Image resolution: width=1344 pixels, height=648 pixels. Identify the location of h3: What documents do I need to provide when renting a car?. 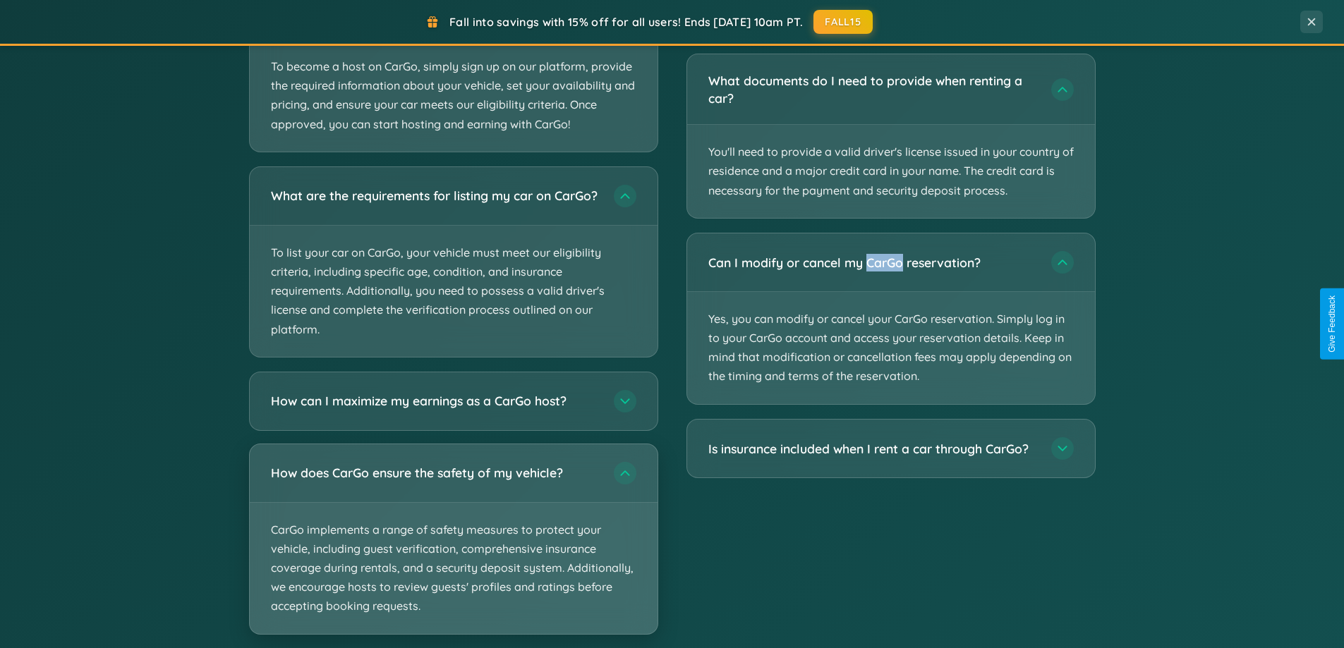
(873, 89).